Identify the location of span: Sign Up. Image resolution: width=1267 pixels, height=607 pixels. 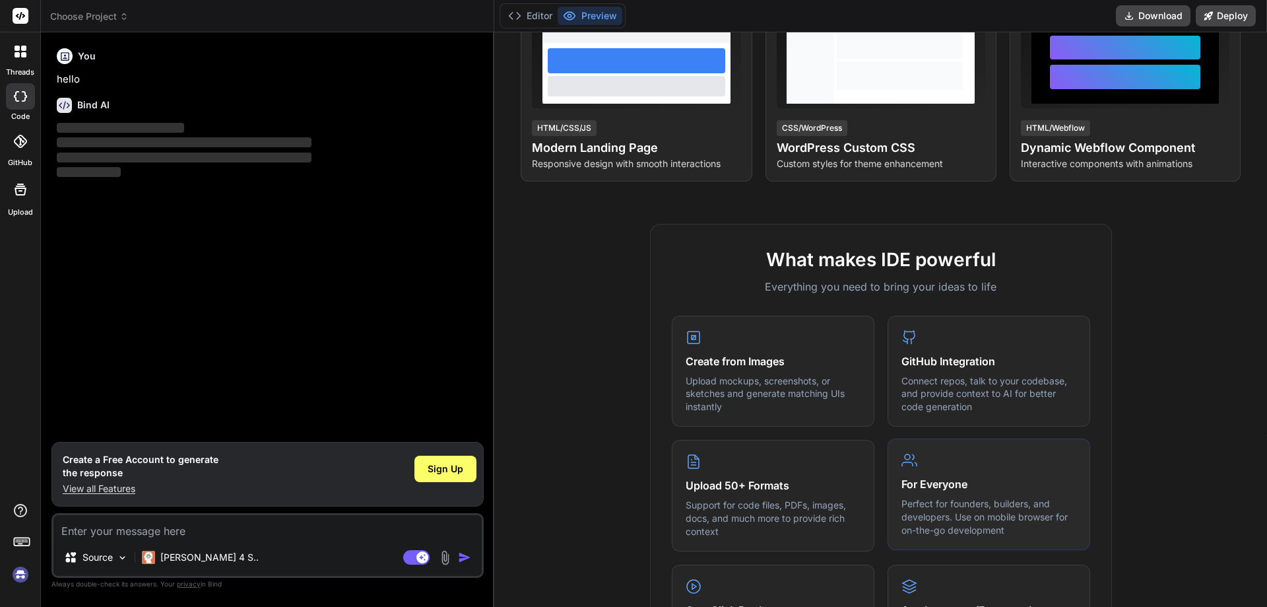
(446, 469).